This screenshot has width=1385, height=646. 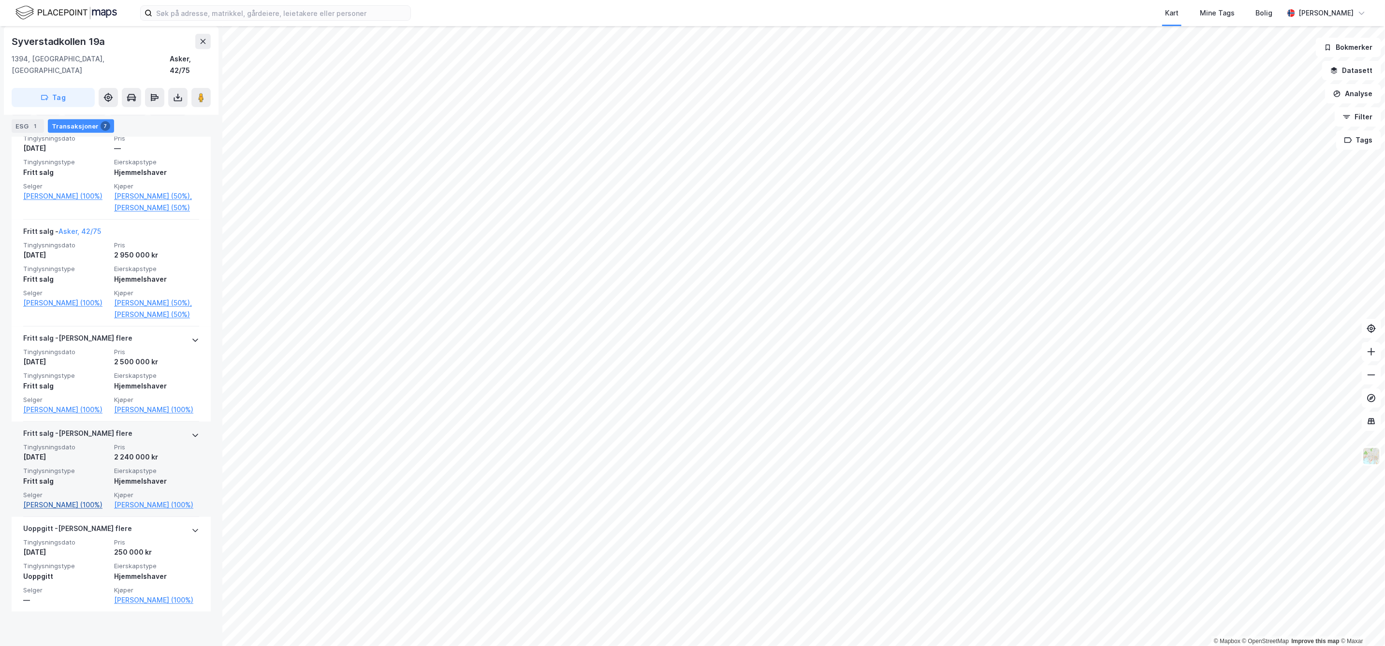 What do you see at coordinates (28, 126) in the screenshot?
I see `div: ESG` at bounding box center [28, 126].